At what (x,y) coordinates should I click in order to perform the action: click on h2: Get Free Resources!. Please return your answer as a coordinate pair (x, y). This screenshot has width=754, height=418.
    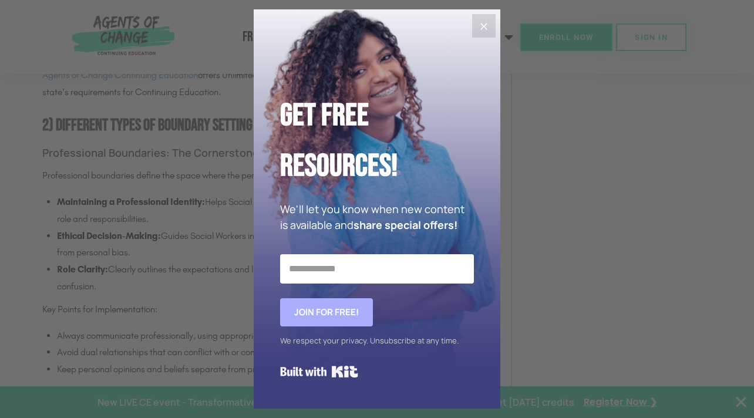
    Looking at the image, I should click on (377, 141).